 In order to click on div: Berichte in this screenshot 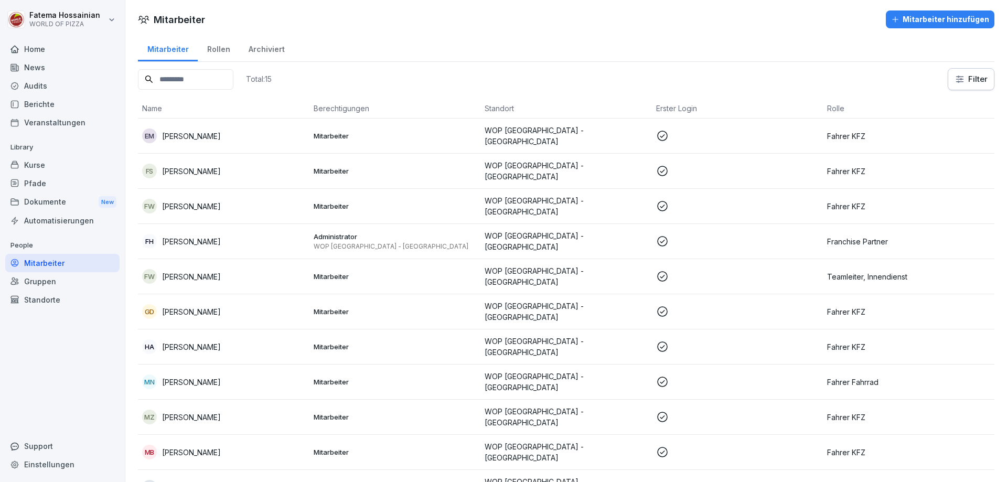, I will do `click(62, 104)`.